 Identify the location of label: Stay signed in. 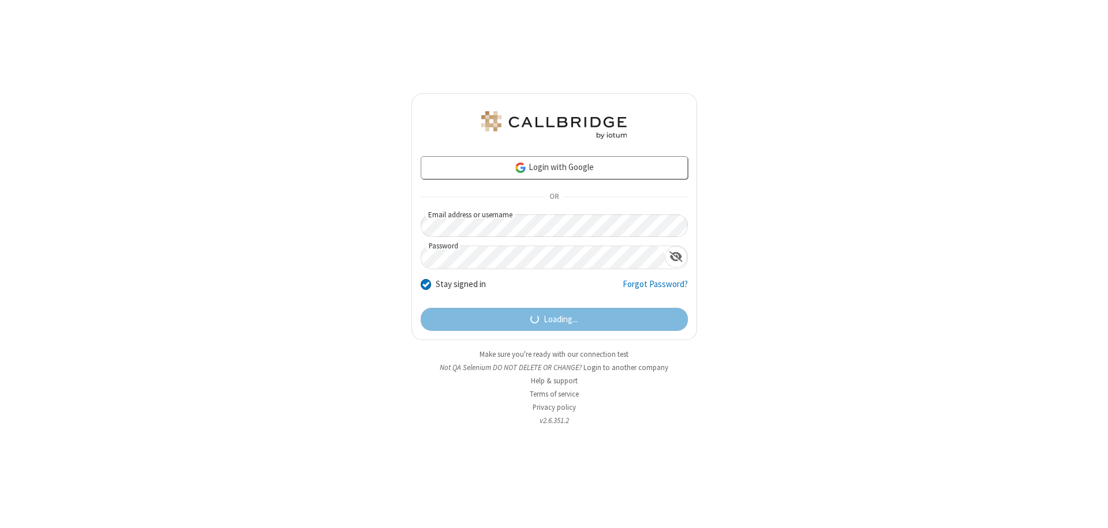
(460, 284).